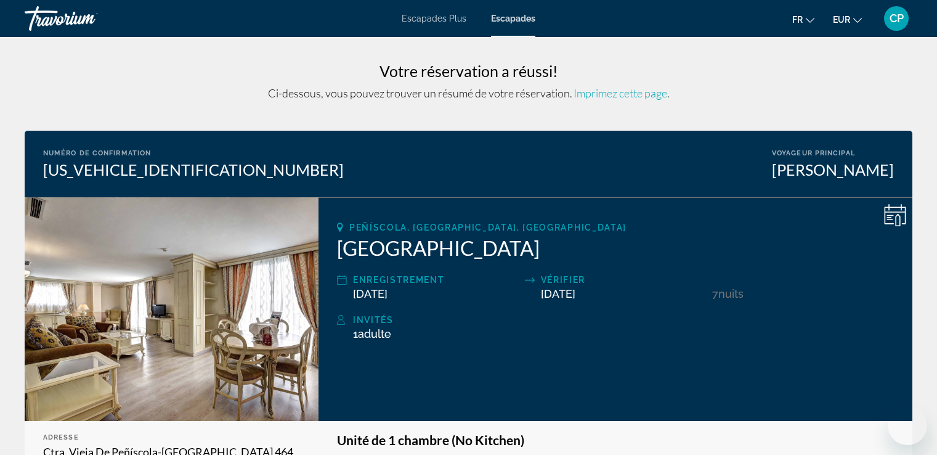 The width and height of the screenshot is (937, 455). I want to click on font: EUR, so click(842, 20).